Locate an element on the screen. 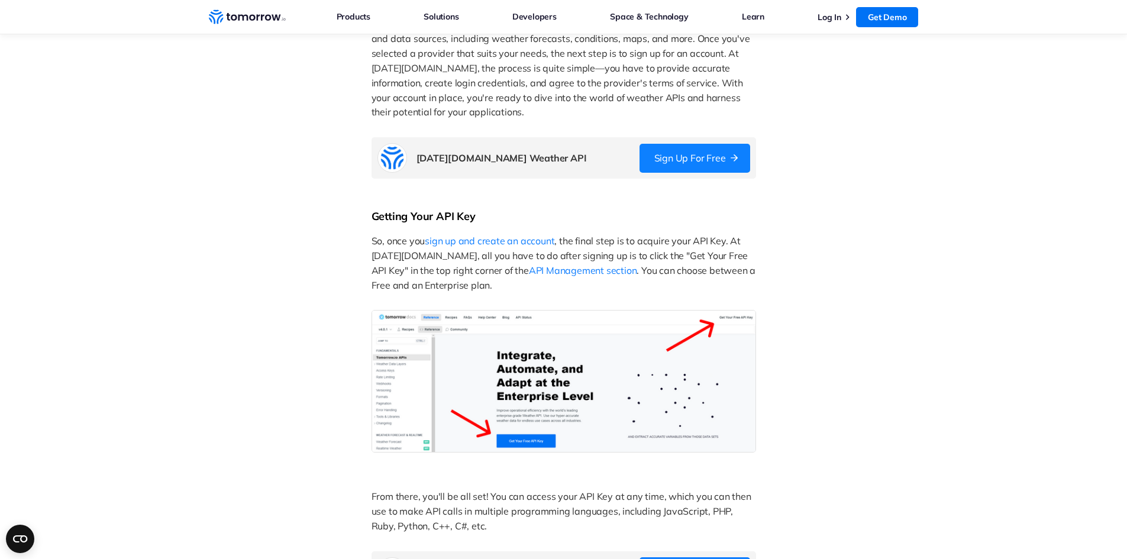  a: Learn is located at coordinates (753, 17).